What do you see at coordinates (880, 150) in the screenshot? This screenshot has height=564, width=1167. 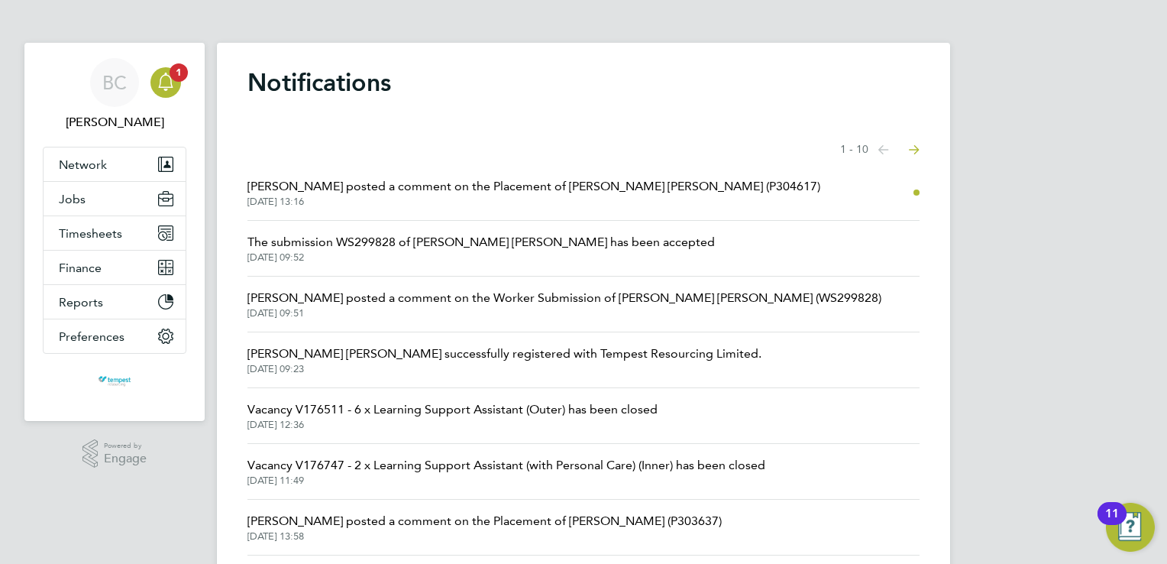 I see `nav: Select page of notifications list` at bounding box center [880, 150].